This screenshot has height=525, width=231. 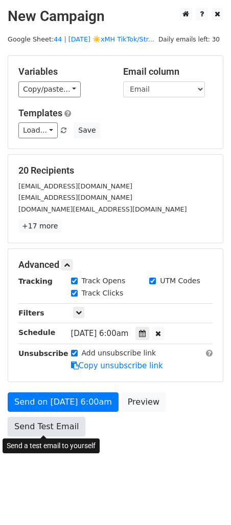 What do you see at coordinates (51, 445) in the screenshot?
I see `div: Send a test email to yourself` at bounding box center [51, 445].